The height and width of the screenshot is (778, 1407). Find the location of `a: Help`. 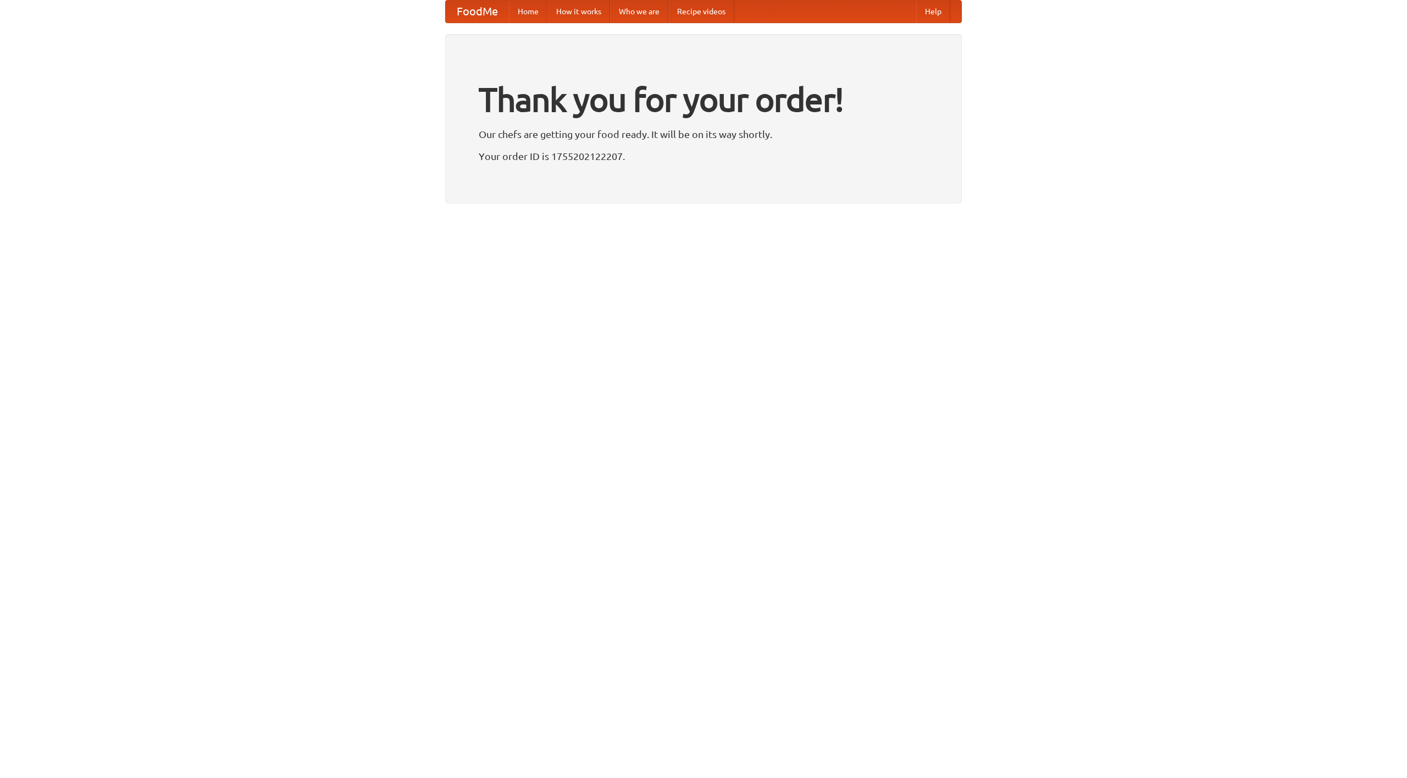

a: Help is located at coordinates (933, 12).